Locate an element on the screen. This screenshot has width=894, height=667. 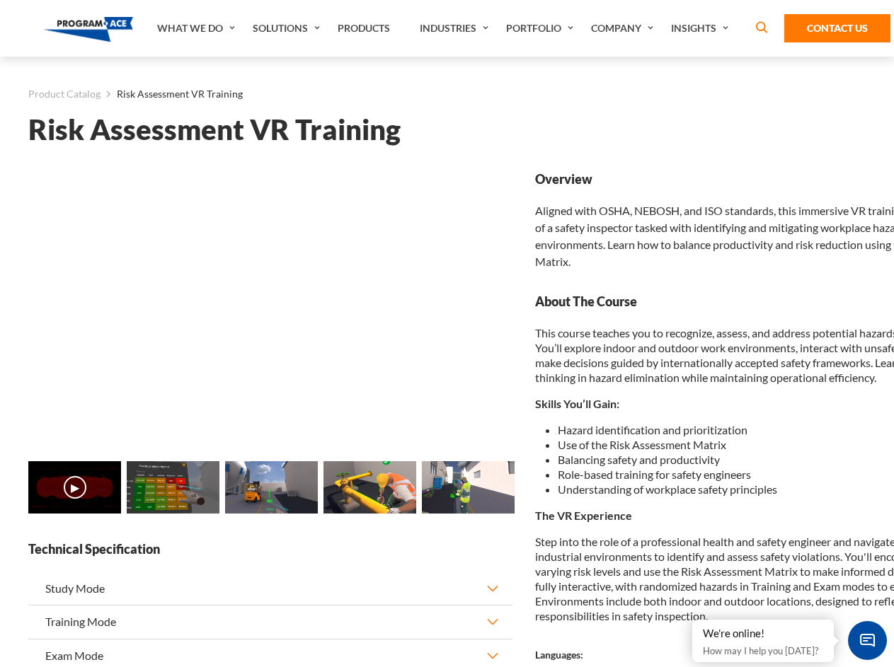
div: Chat Widget is located at coordinates (867, 640).